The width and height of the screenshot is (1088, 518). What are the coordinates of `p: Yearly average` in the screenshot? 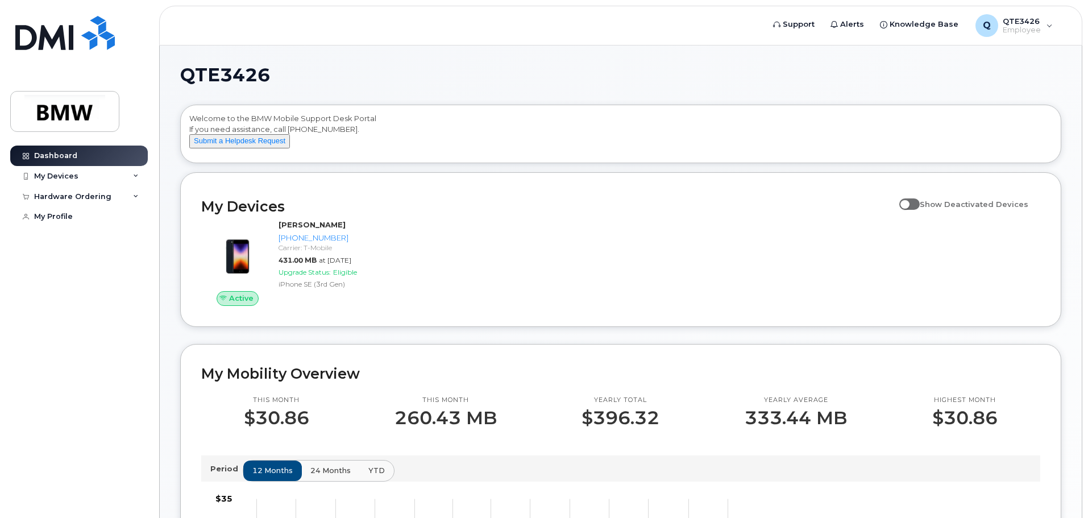 It's located at (796, 400).